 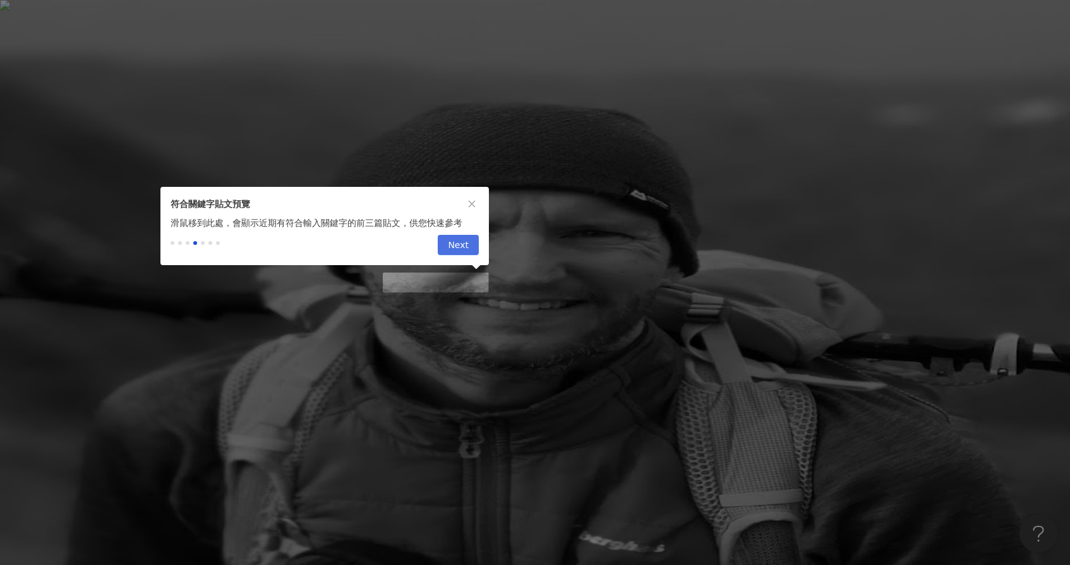 What do you see at coordinates (458, 246) in the screenshot?
I see `span: Next` at bounding box center [458, 246].